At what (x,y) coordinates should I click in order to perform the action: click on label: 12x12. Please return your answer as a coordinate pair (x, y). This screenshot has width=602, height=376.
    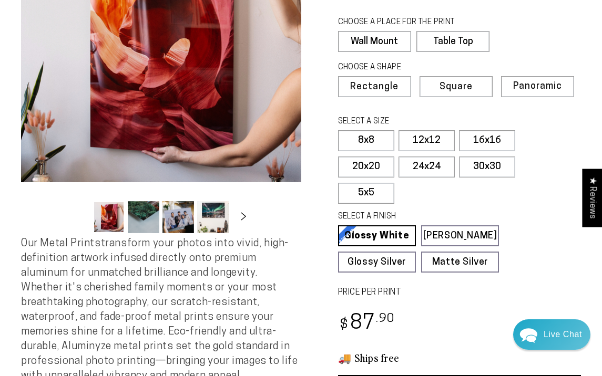
    Looking at the image, I should click on (426, 141).